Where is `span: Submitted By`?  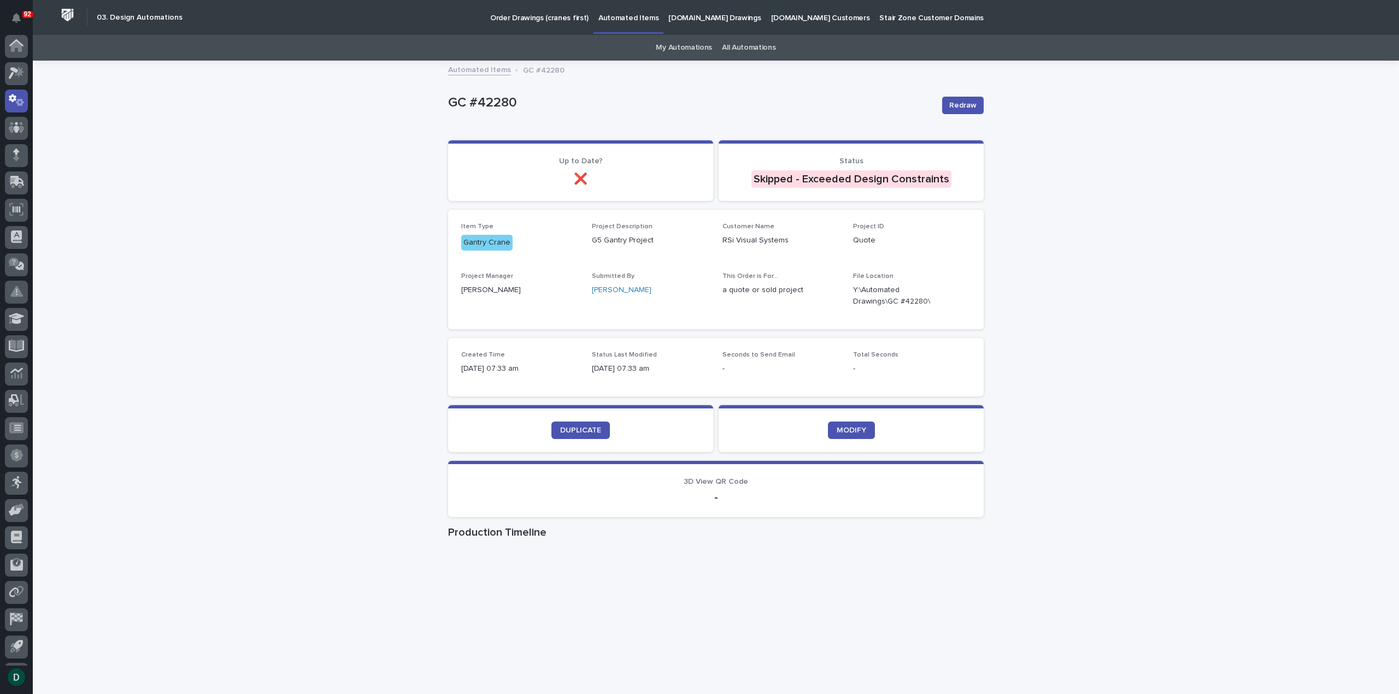
span: Submitted By is located at coordinates (613, 276).